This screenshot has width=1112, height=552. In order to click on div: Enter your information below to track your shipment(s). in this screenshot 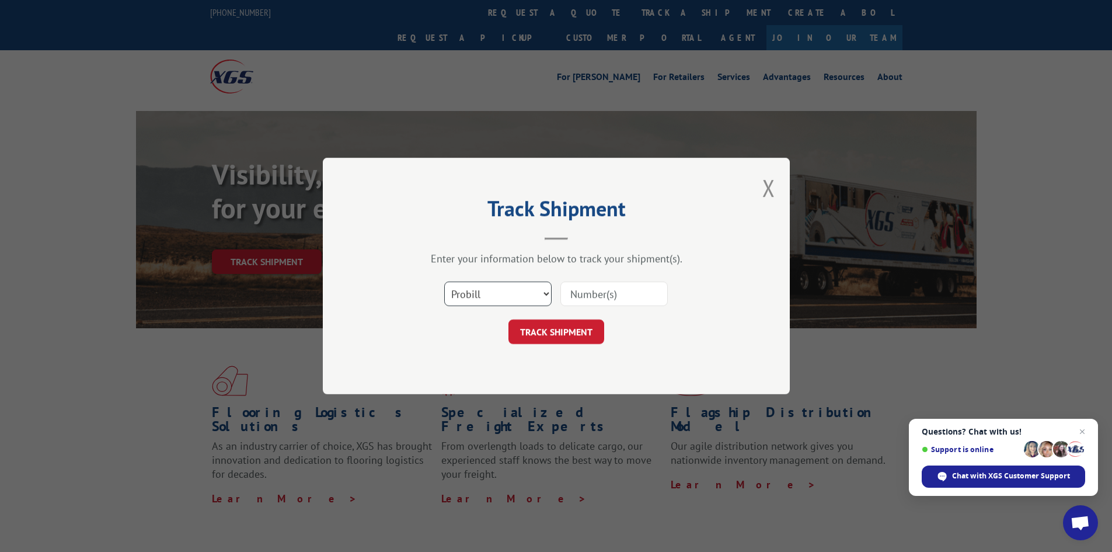, I will do `click(556, 258)`.